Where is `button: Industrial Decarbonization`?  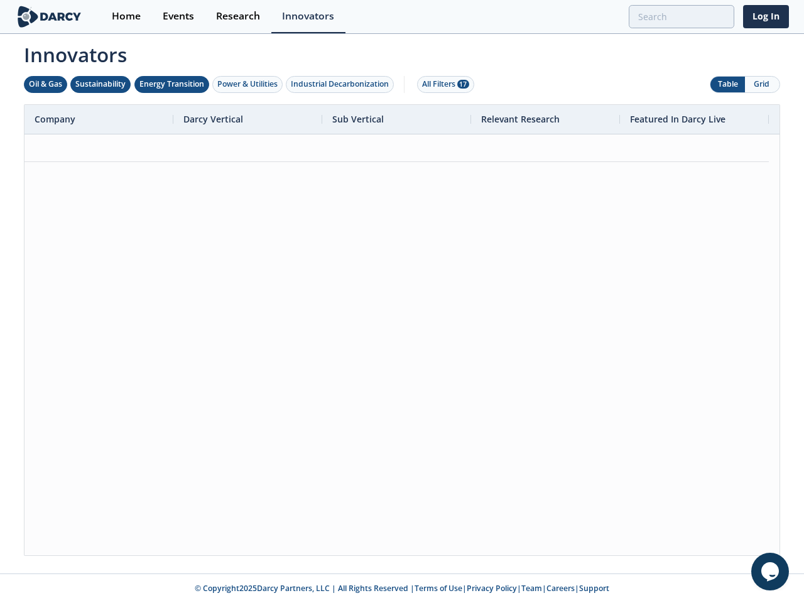
button: Industrial Decarbonization is located at coordinates (340, 84).